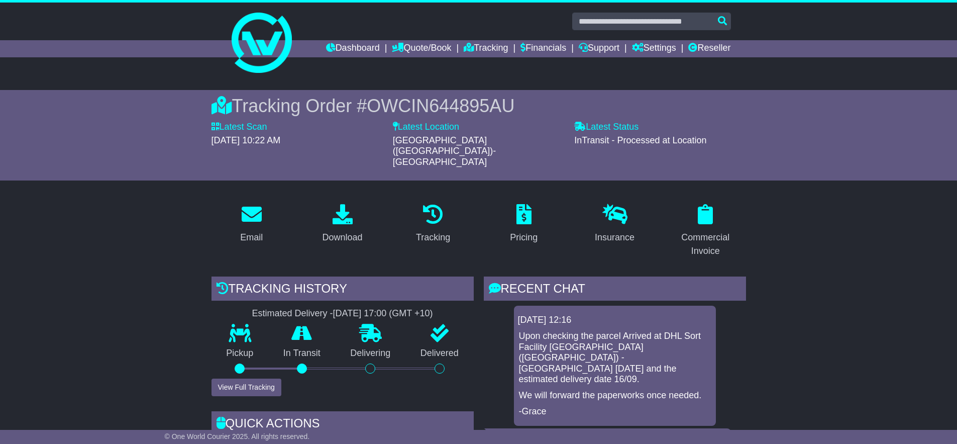 Image resolution: width=957 pixels, height=444 pixels. I want to click on a: Insurance, so click(615, 224).